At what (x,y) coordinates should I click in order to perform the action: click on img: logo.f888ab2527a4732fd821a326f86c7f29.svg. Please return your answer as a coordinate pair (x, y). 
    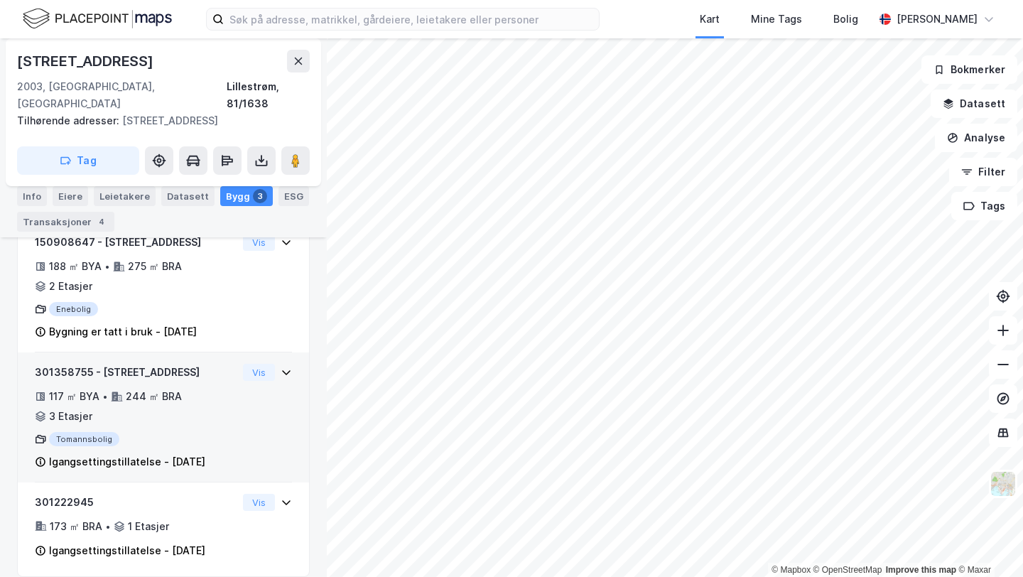
    Looking at the image, I should click on (97, 18).